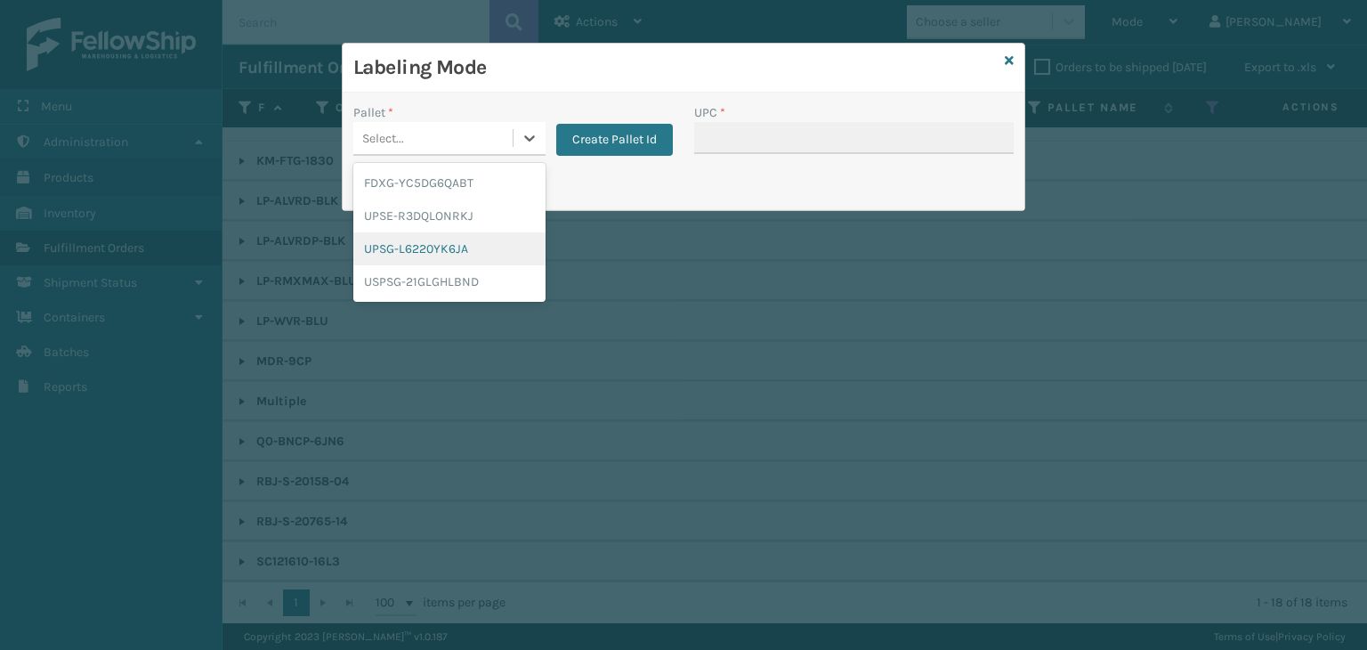 This screenshot has width=1367, height=650. I want to click on button: Create Pallet Id, so click(614, 140).